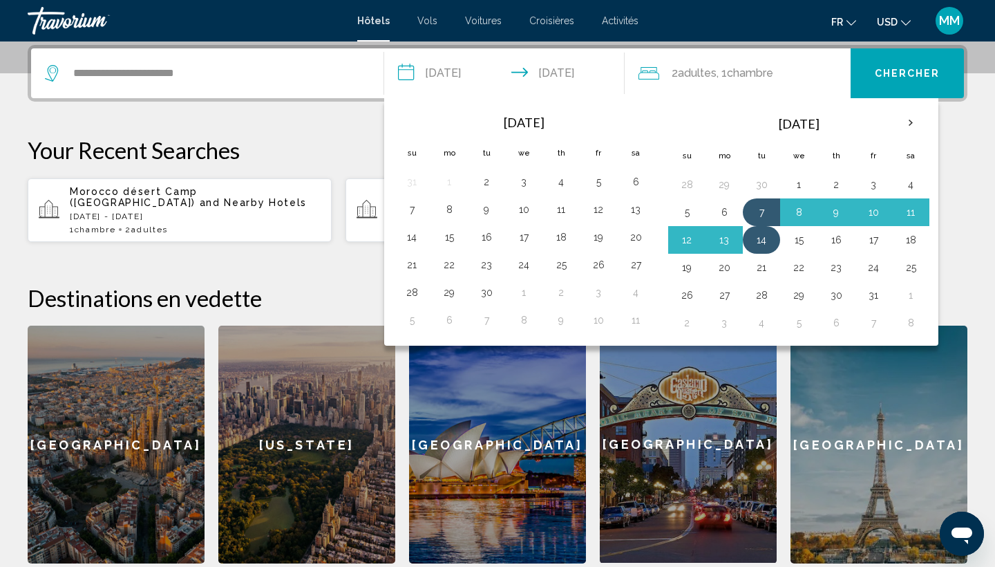 Image resolution: width=995 pixels, height=567 pixels. I want to click on a: Vols, so click(427, 21).